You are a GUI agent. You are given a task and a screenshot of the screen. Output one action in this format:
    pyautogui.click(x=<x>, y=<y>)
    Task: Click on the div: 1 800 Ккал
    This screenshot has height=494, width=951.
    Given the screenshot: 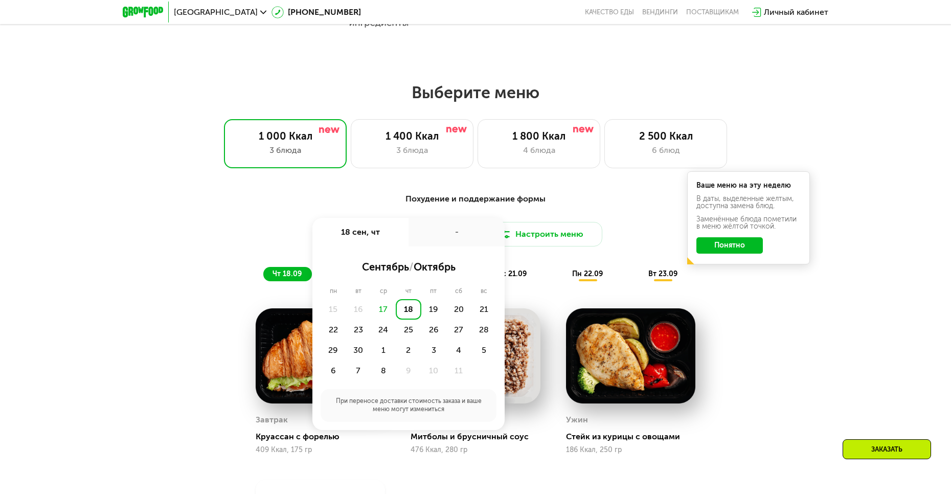 What is the action you would take?
    pyautogui.click(x=539, y=136)
    